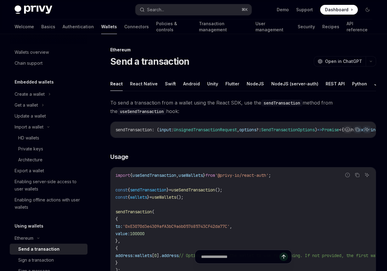  What do you see at coordinates (26, 105) in the screenshot?
I see `div: Get a wallet` at bounding box center [26, 105].